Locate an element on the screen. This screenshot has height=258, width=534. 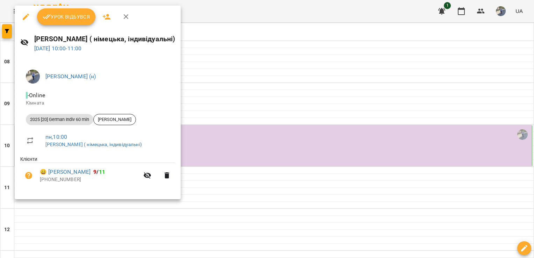
p: Кімната is located at coordinates (97, 103).